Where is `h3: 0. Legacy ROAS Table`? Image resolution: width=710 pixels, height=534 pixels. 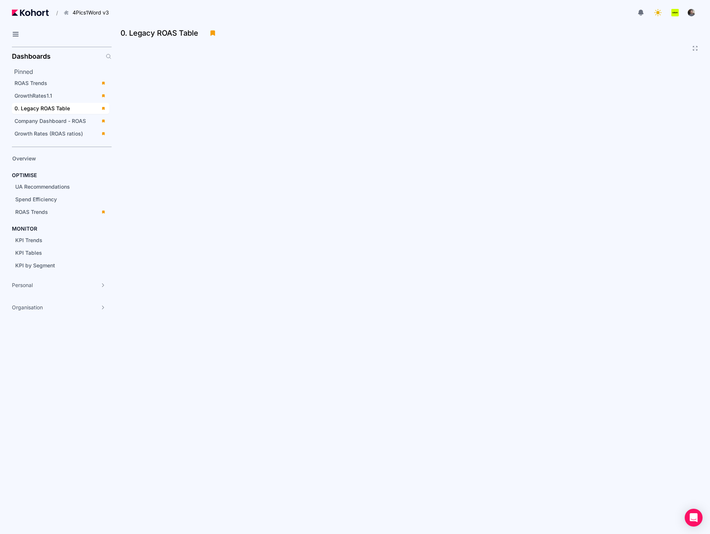
h3: 0. Legacy ROAS Table is located at coordinates (161, 33).